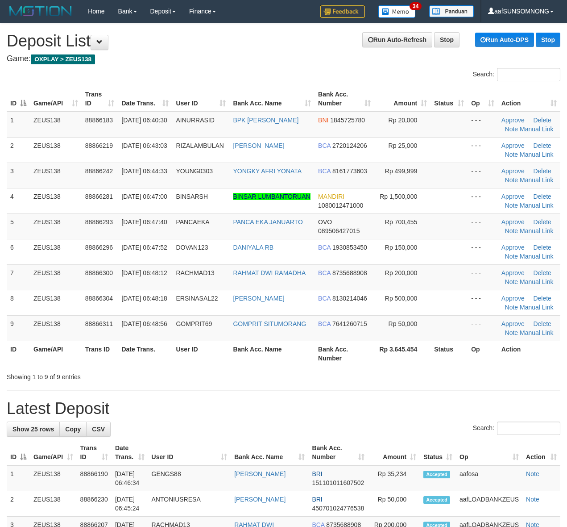 The width and height of the screenshot is (567, 527). Describe the element at coordinates (269, 273) in the screenshot. I see `a: RAHMAT DWI RAMADHA` at that location.